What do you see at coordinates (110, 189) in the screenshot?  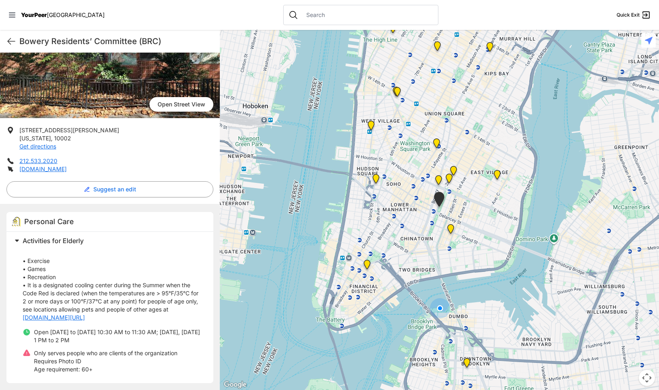 I see `button: Suggest an edit` at bounding box center [110, 189].